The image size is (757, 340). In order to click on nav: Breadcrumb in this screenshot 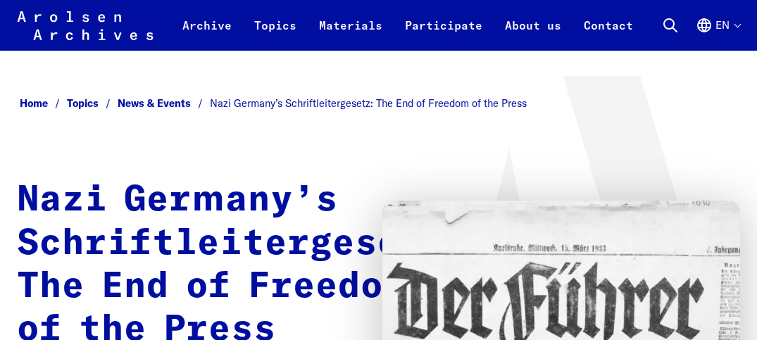, I will do `click(378, 103)`.